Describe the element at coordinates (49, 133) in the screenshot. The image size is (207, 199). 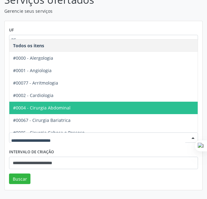
I see `span: #0005 - Cirurgia Cabeça e Pescoço` at that location.